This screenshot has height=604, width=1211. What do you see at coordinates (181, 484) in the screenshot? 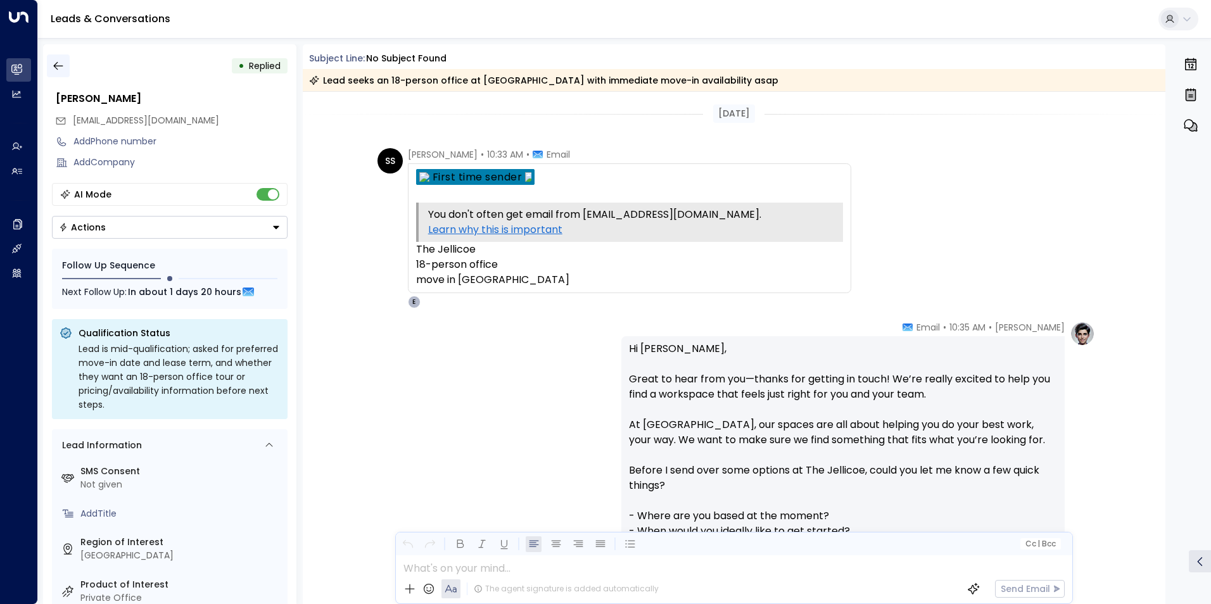
I see `div: Not given` at bounding box center [181, 484].